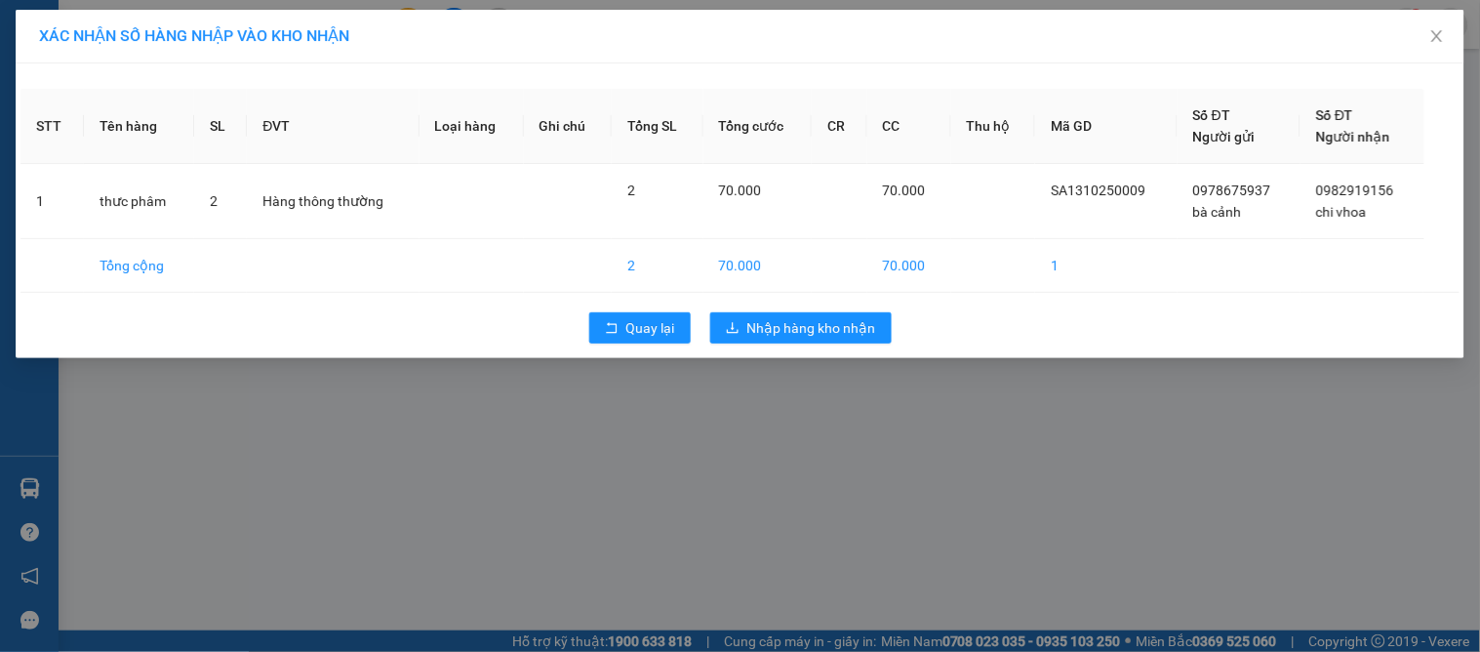  What do you see at coordinates (23, 153) in the screenshot?
I see `img: logo` at bounding box center [23, 153].